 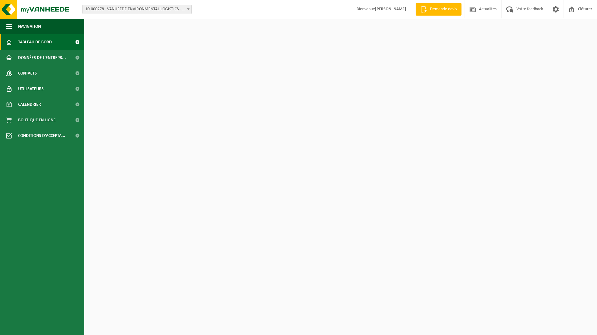 What do you see at coordinates (37, 120) in the screenshot?
I see `span: Boutique en ligne` at bounding box center [37, 120].